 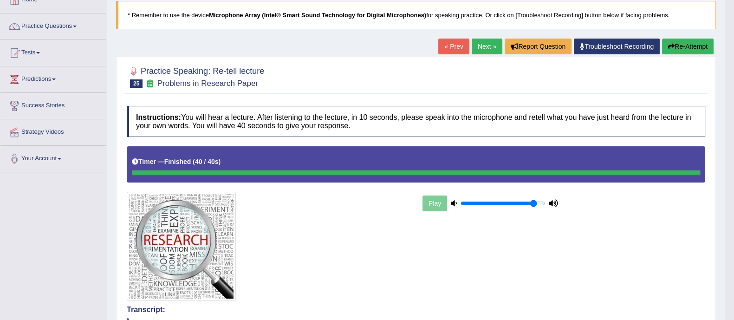 What do you see at coordinates (206, 161) in the screenshot?
I see `b: 40 / 40s` at bounding box center [206, 161].